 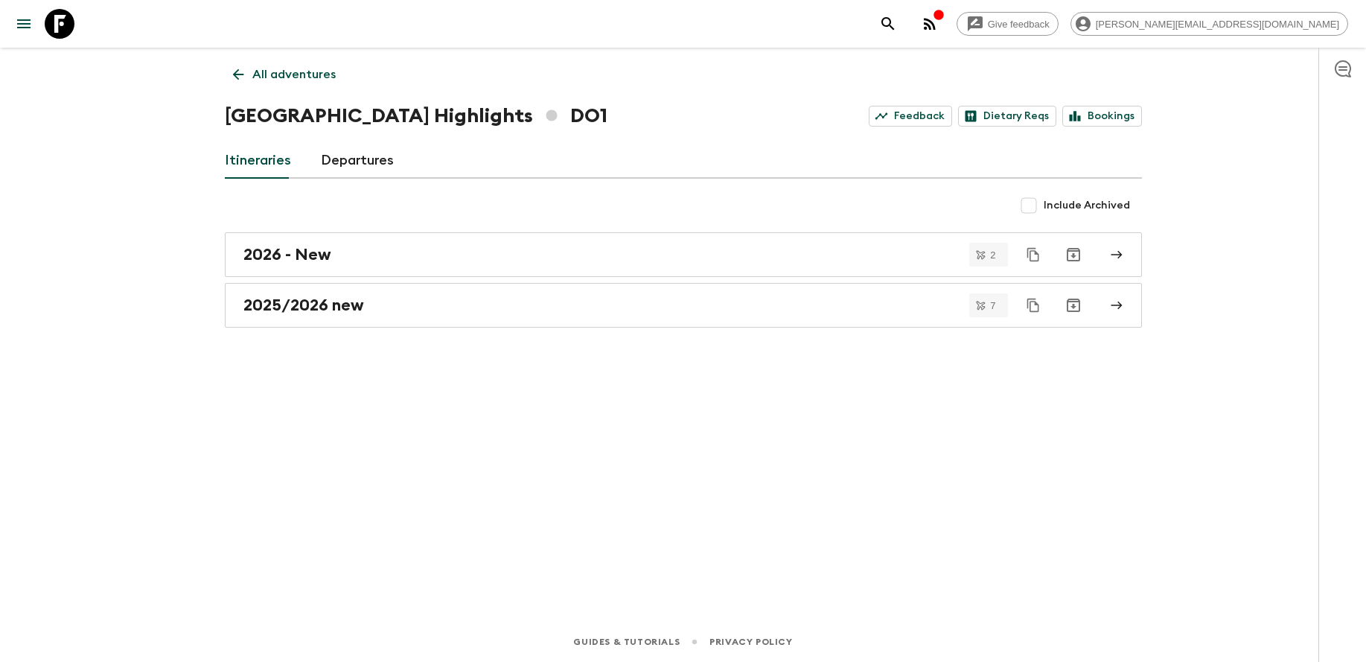 What do you see at coordinates (258, 161) in the screenshot?
I see `a: Itineraries` at bounding box center [258, 161].